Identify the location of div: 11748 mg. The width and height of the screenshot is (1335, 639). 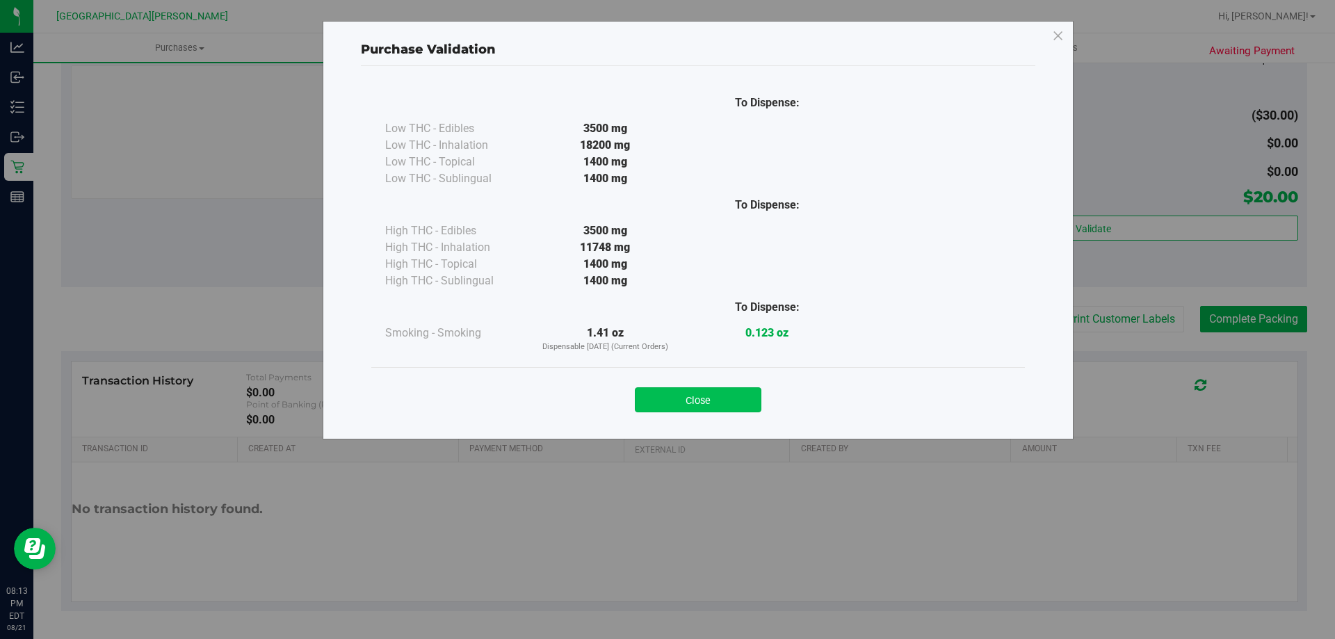
(605, 247).